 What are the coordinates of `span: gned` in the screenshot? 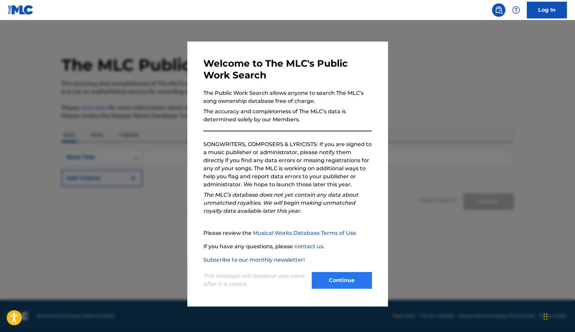 It's located at (355, 144).